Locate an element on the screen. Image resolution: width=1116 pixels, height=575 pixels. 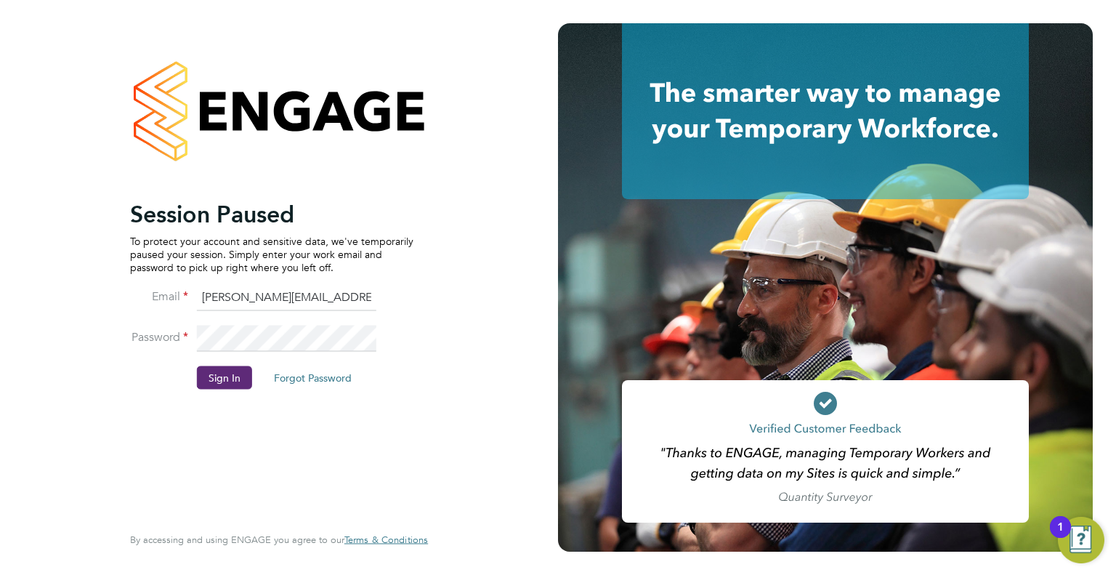
label: Password is located at coordinates (159, 336).